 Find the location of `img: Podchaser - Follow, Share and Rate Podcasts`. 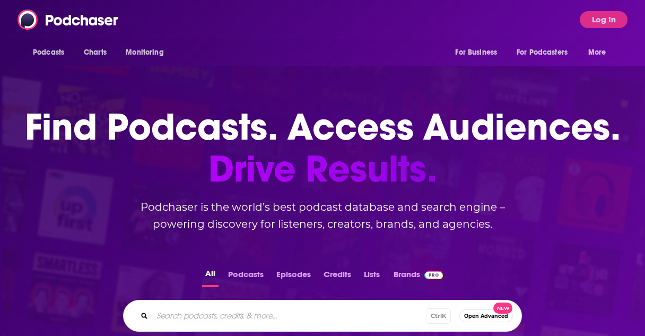

img: Podchaser - Follow, Share and Rate Podcasts is located at coordinates (68, 20).